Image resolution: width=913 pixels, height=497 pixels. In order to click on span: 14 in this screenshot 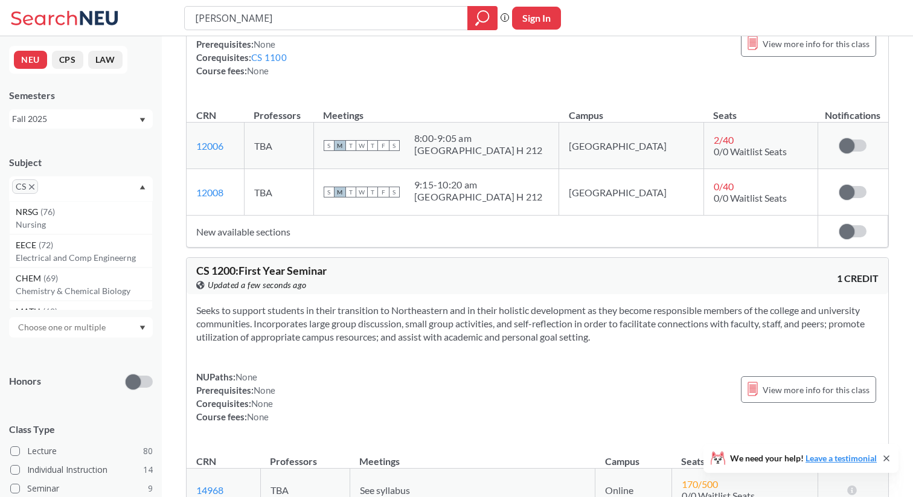, I will do `click(148, 470)`.